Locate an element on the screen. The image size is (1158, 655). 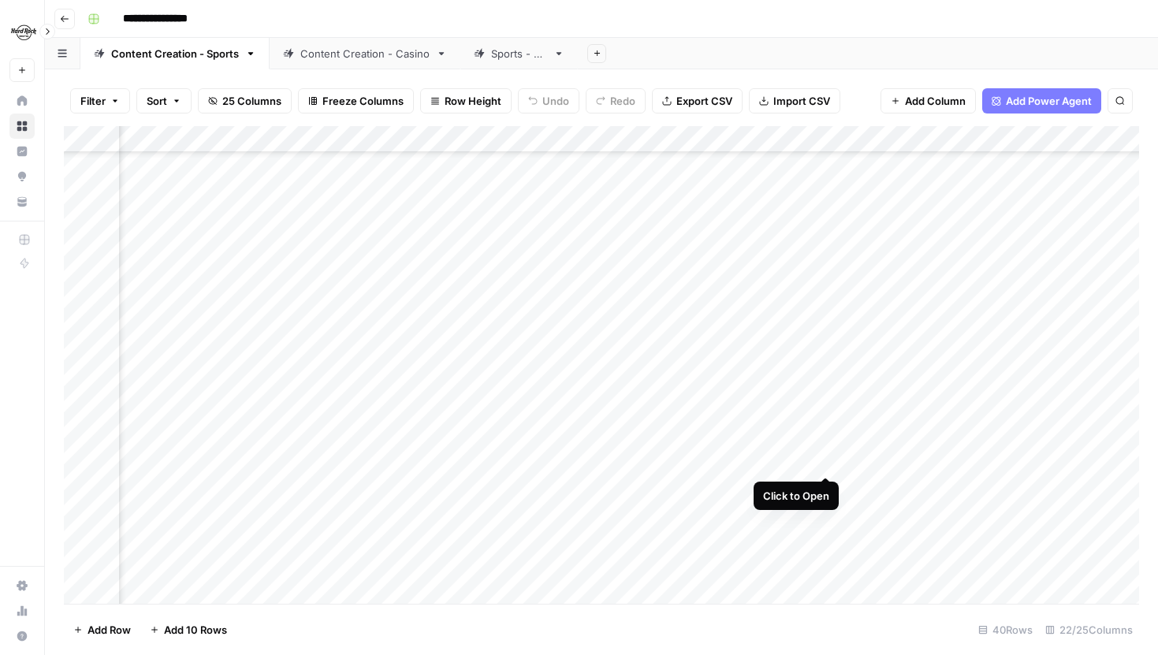
button: Row Height is located at coordinates (466, 101).